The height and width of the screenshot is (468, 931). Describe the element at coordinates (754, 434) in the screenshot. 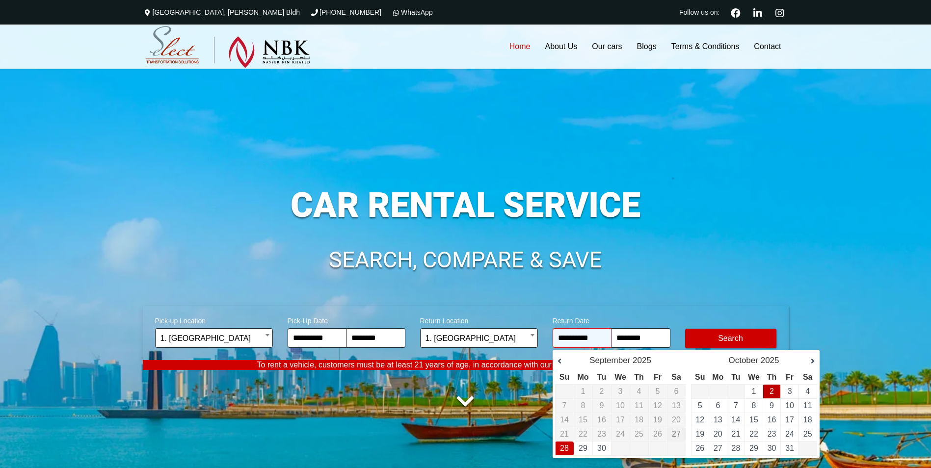

I see `a: 22` at that location.